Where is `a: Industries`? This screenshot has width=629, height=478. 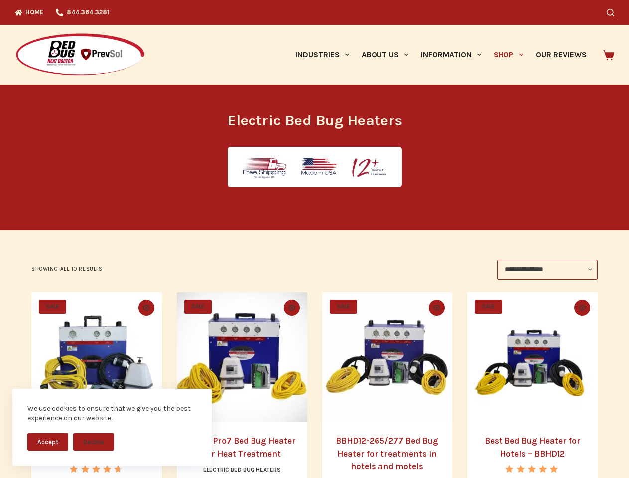
a: Industries is located at coordinates (321, 55).